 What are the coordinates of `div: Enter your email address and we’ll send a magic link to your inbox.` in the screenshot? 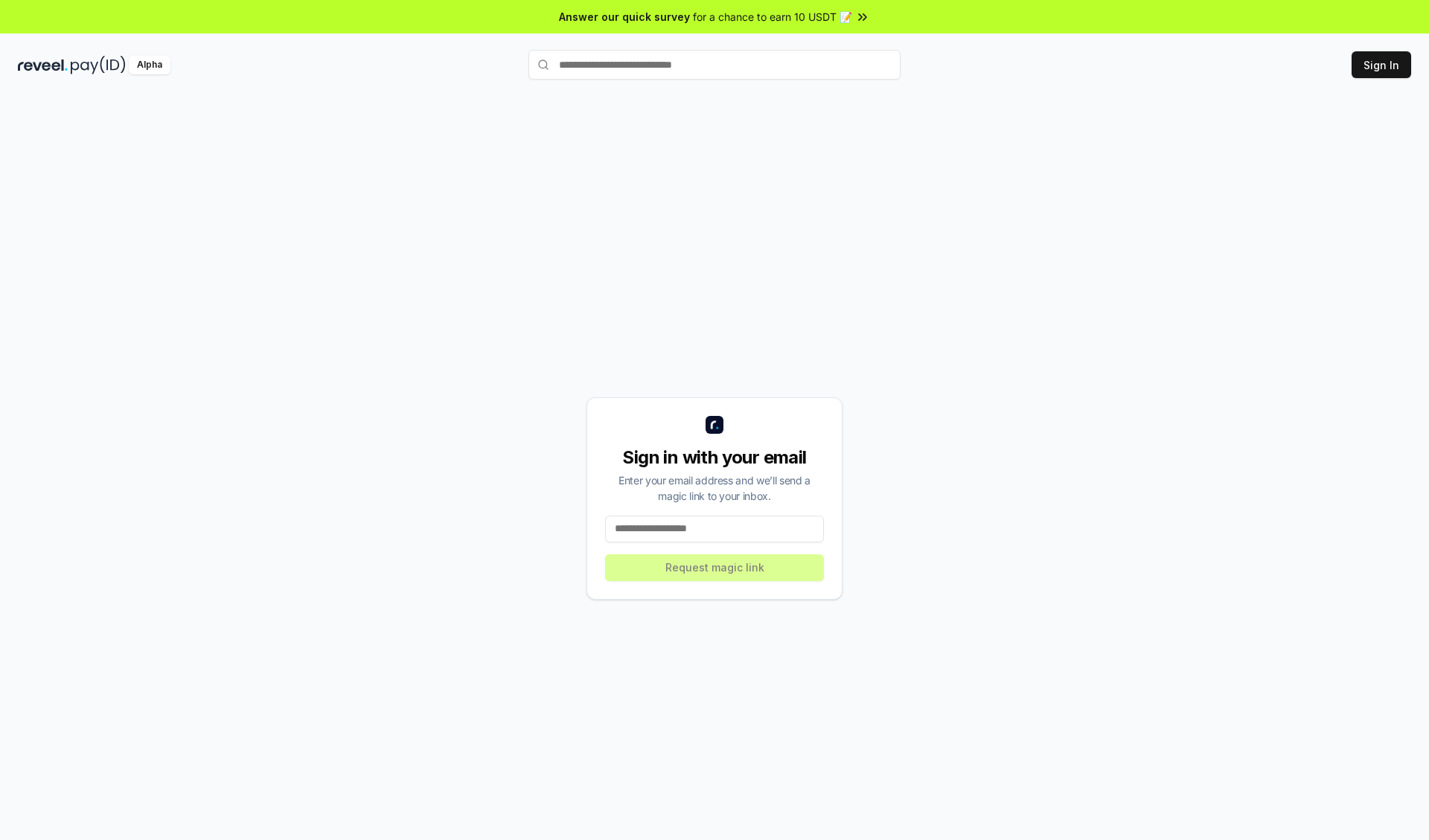 It's located at (714, 488).